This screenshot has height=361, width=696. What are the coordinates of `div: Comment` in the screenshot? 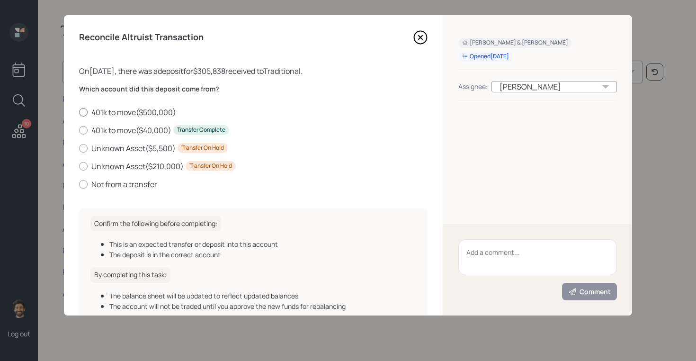 It's located at (590, 292).